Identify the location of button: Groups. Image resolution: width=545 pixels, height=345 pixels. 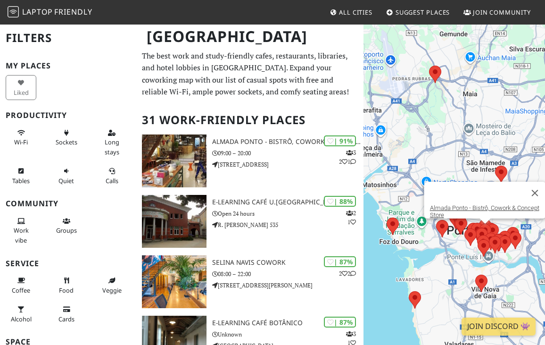
(66, 225).